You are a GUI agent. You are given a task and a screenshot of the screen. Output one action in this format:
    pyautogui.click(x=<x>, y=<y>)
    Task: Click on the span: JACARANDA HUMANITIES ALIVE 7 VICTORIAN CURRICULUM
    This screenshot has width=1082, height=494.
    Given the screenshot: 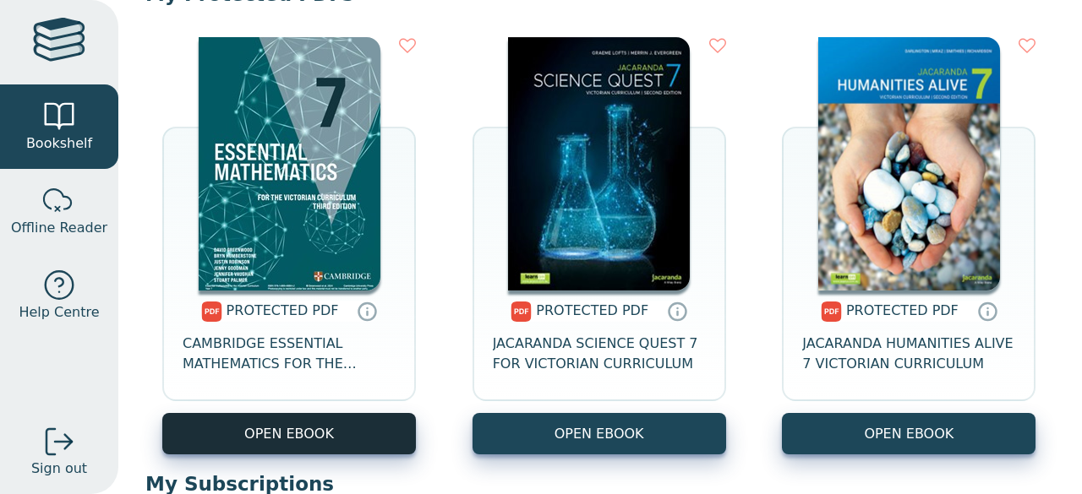 What is the action you would take?
    pyautogui.click(x=909, y=354)
    